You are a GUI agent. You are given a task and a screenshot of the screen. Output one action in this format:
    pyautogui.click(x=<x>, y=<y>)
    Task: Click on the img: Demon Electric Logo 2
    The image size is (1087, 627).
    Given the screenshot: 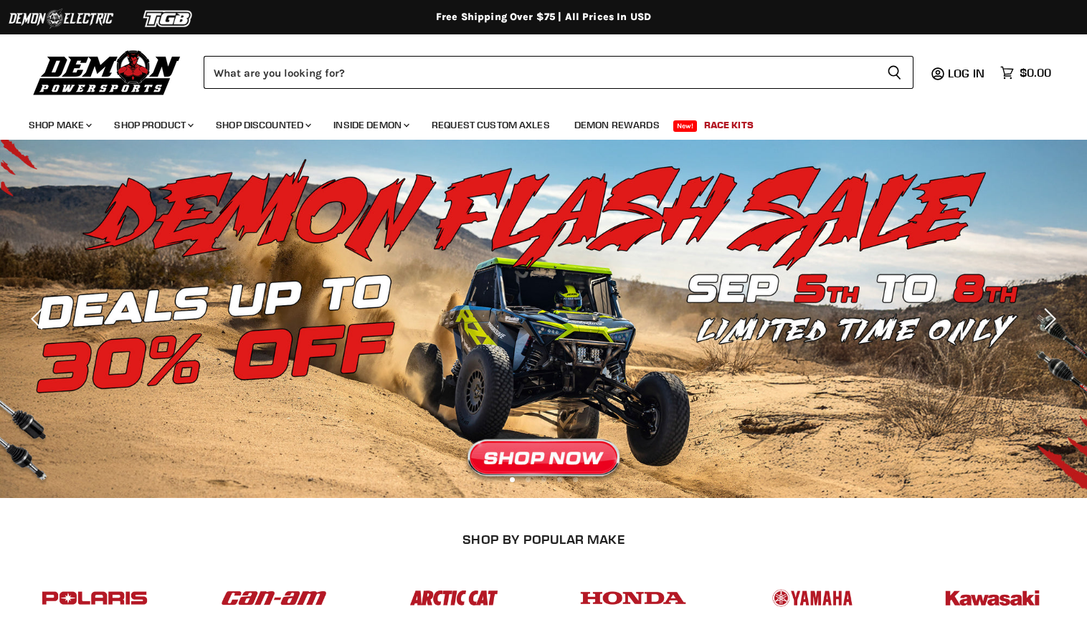 What is the action you would take?
    pyautogui.click(x=61, y=19)
    